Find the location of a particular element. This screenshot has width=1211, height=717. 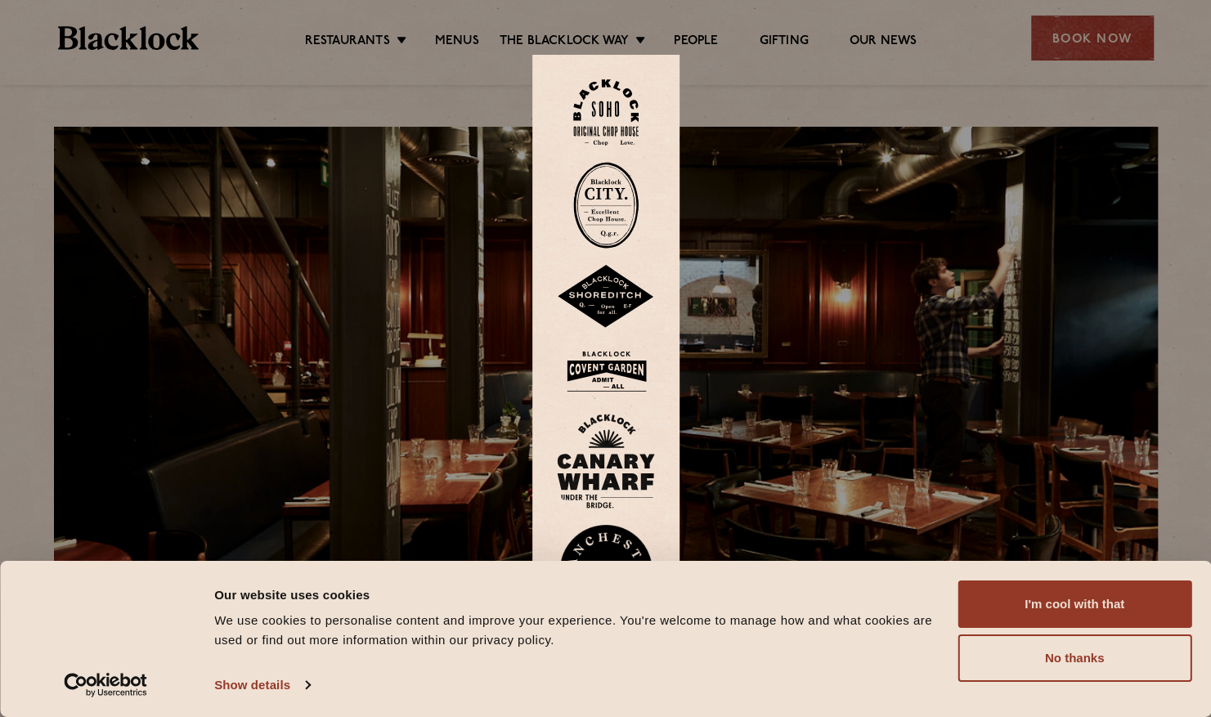

div: Our website uses cookies is located at coordinates (577, 595).